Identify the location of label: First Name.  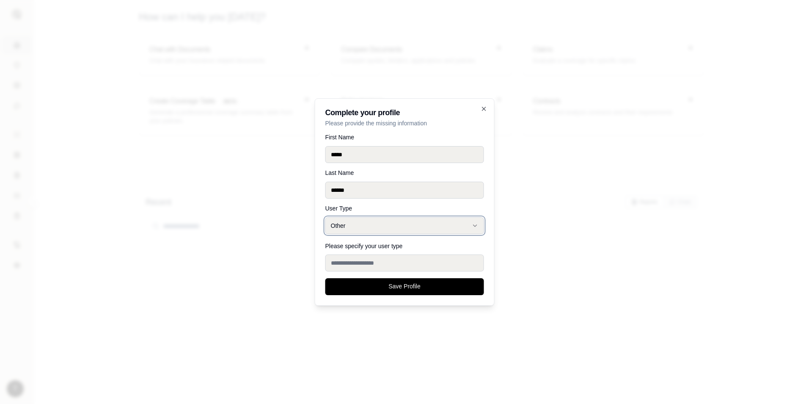
(404, 137).